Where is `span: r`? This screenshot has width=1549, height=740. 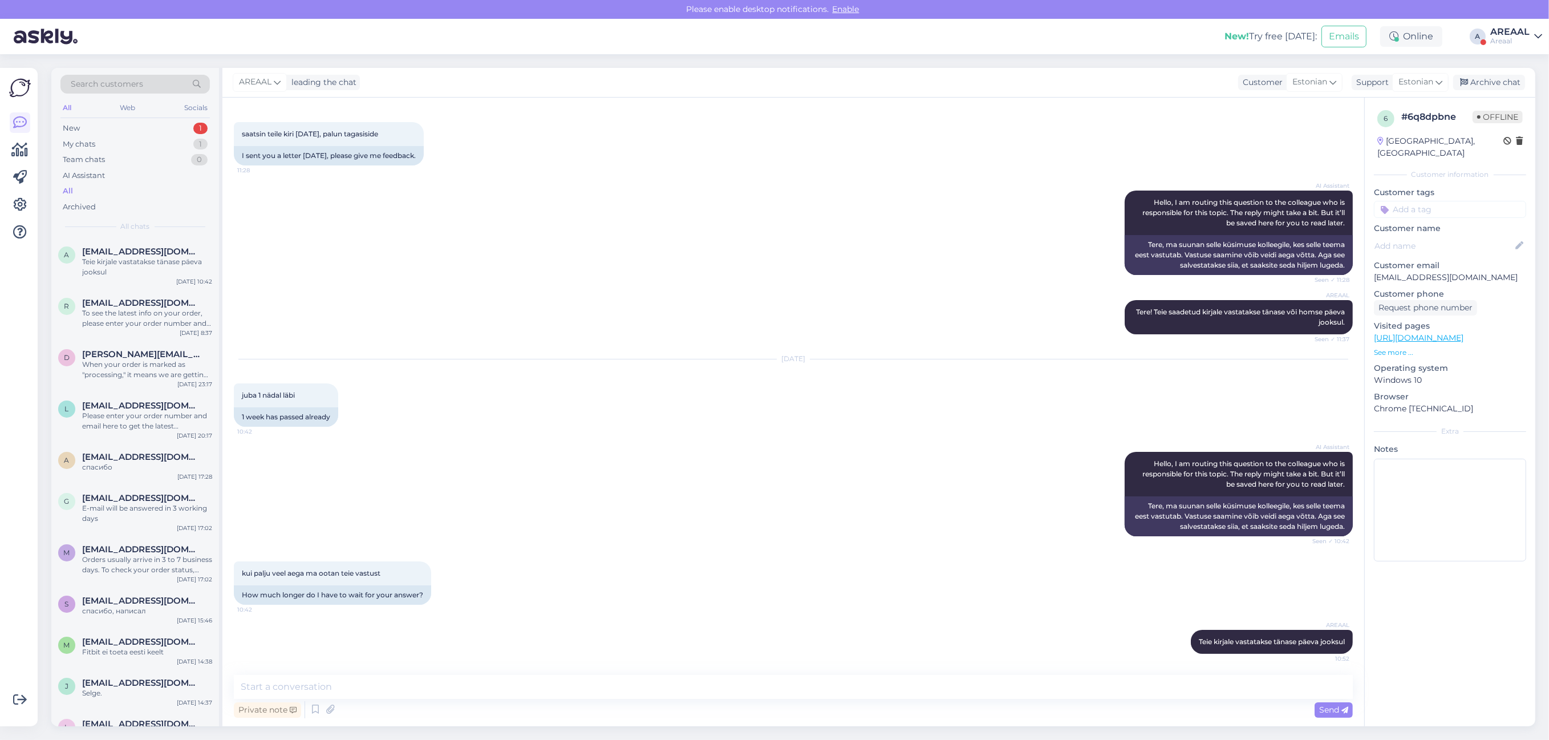
span: r is located at coordinates (67, 306).